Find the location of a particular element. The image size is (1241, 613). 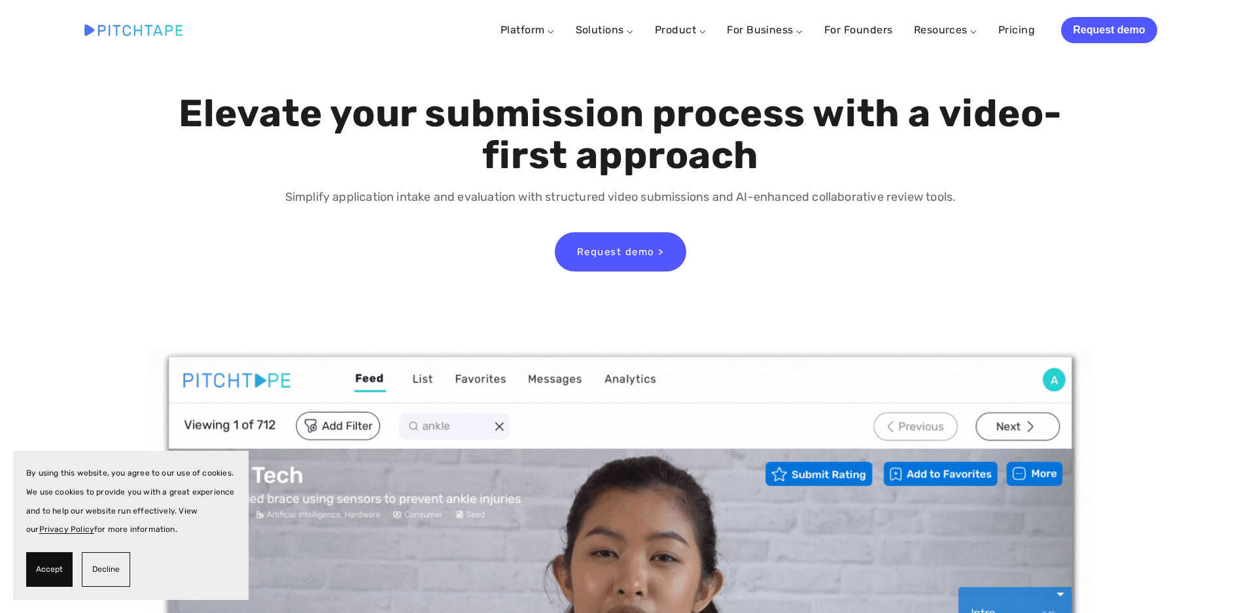

button: Decline is located at coordinates (106, 569).